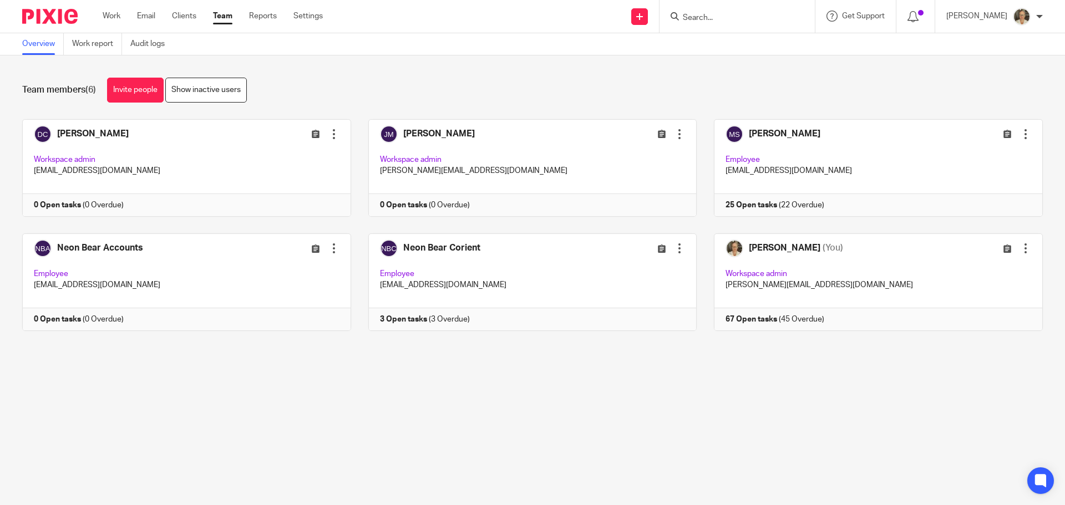  I want to click on span: (6), so click(90, 90).